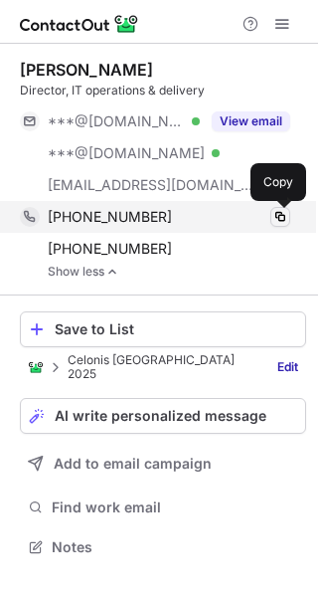 The width and height of the screenshot is (318, 597). What do you see at coordinates (163, 90) in the screenshot?
I see `div: Director, IT operations & delivery` at bounding box center [163, 90].